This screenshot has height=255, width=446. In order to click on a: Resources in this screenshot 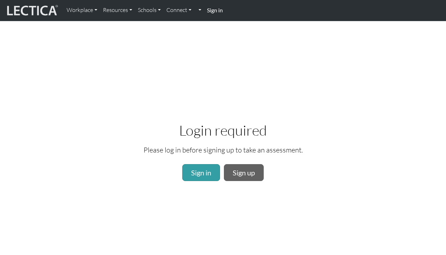, I will do `click(117, 10)`.